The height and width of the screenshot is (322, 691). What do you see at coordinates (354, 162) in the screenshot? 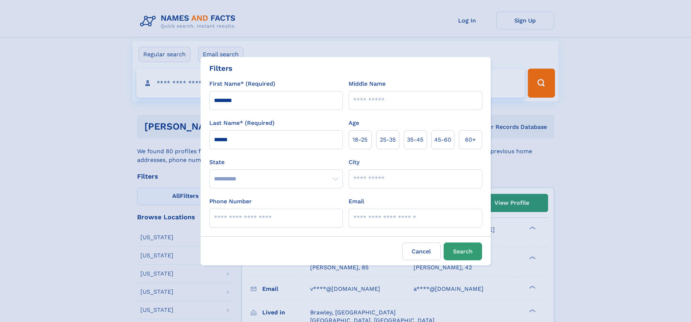
I see `label: City` at bounding box center [354, 162].